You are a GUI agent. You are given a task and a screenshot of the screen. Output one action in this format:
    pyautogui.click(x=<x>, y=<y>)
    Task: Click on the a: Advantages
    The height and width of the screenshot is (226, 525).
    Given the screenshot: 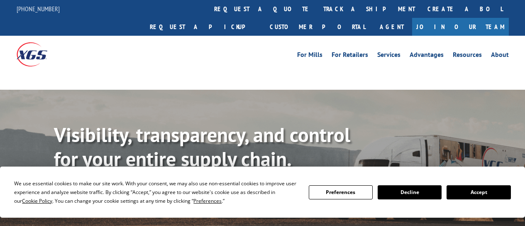 What is the action you would take?
    pyautogui.click(x=427, y=56)
    